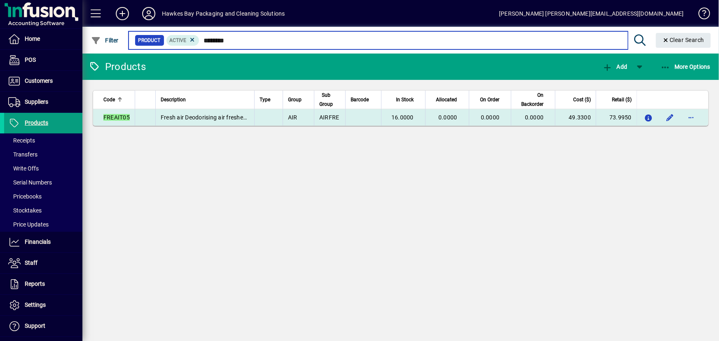  Describe the element at coordinates (402, 117) in the screenshot. I see `span: 16.0000` at that location.